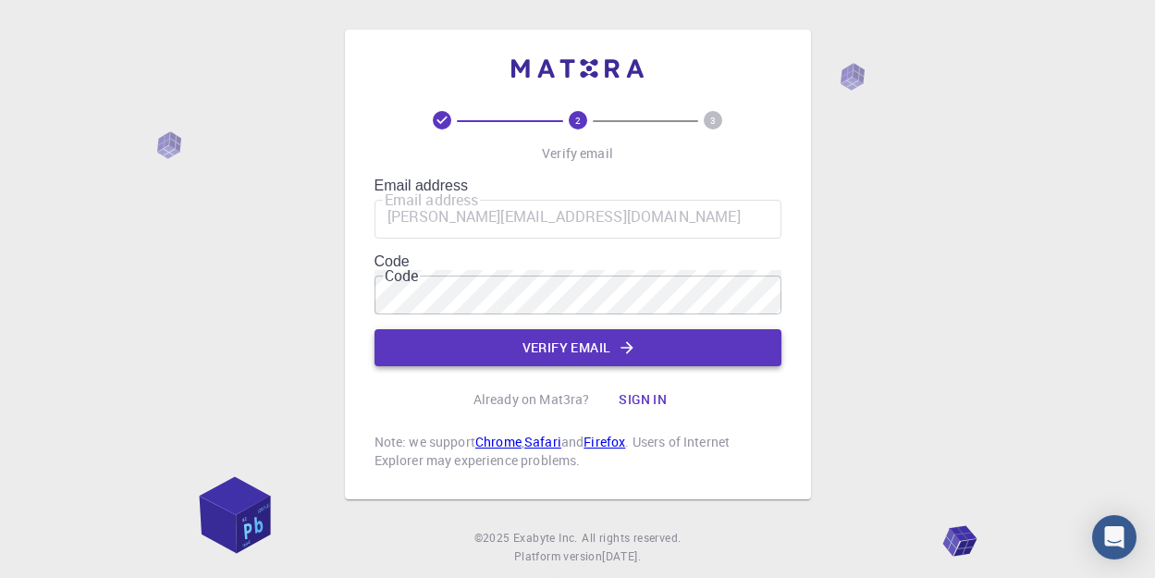 The height and width of the screenshot is (578, 1155). I want to click on a: Sign in, so click(643, 399).